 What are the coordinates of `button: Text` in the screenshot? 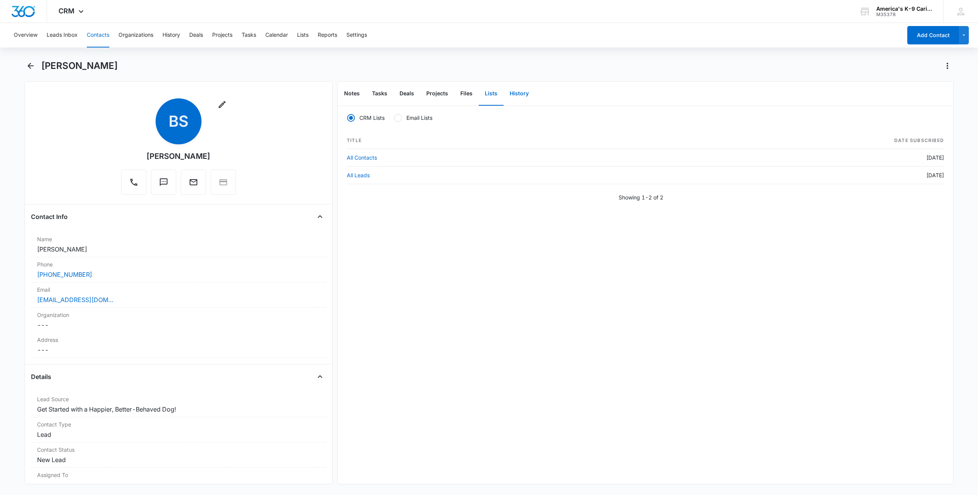 It's located at (164, 182).